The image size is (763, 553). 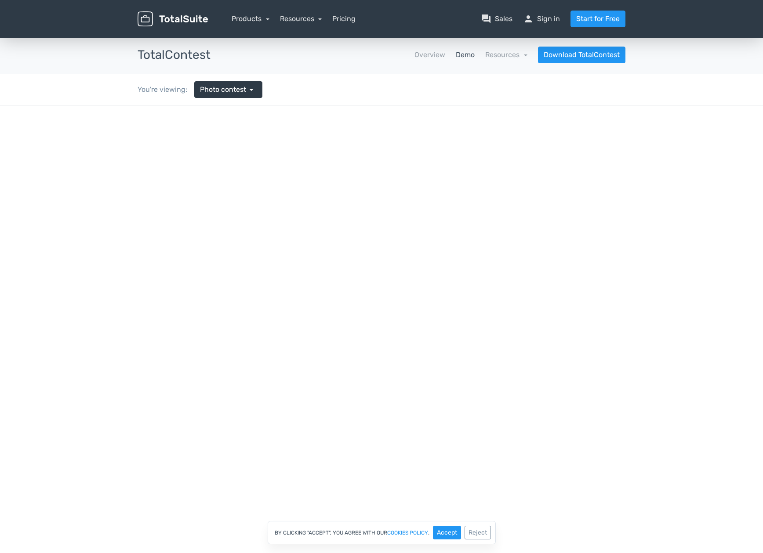 I want to click on img: TotalSuite for WordPress, so click(x=173, y=19).